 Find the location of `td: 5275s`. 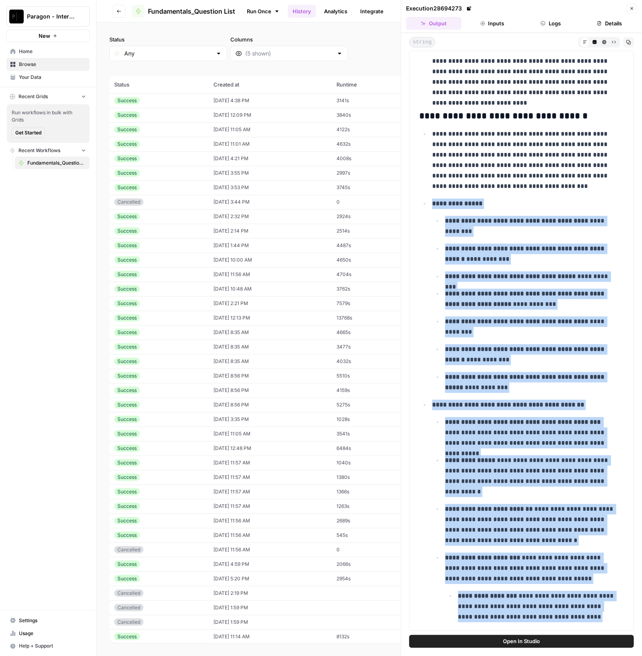

td: 5275s is located at coordinates (370, 405).